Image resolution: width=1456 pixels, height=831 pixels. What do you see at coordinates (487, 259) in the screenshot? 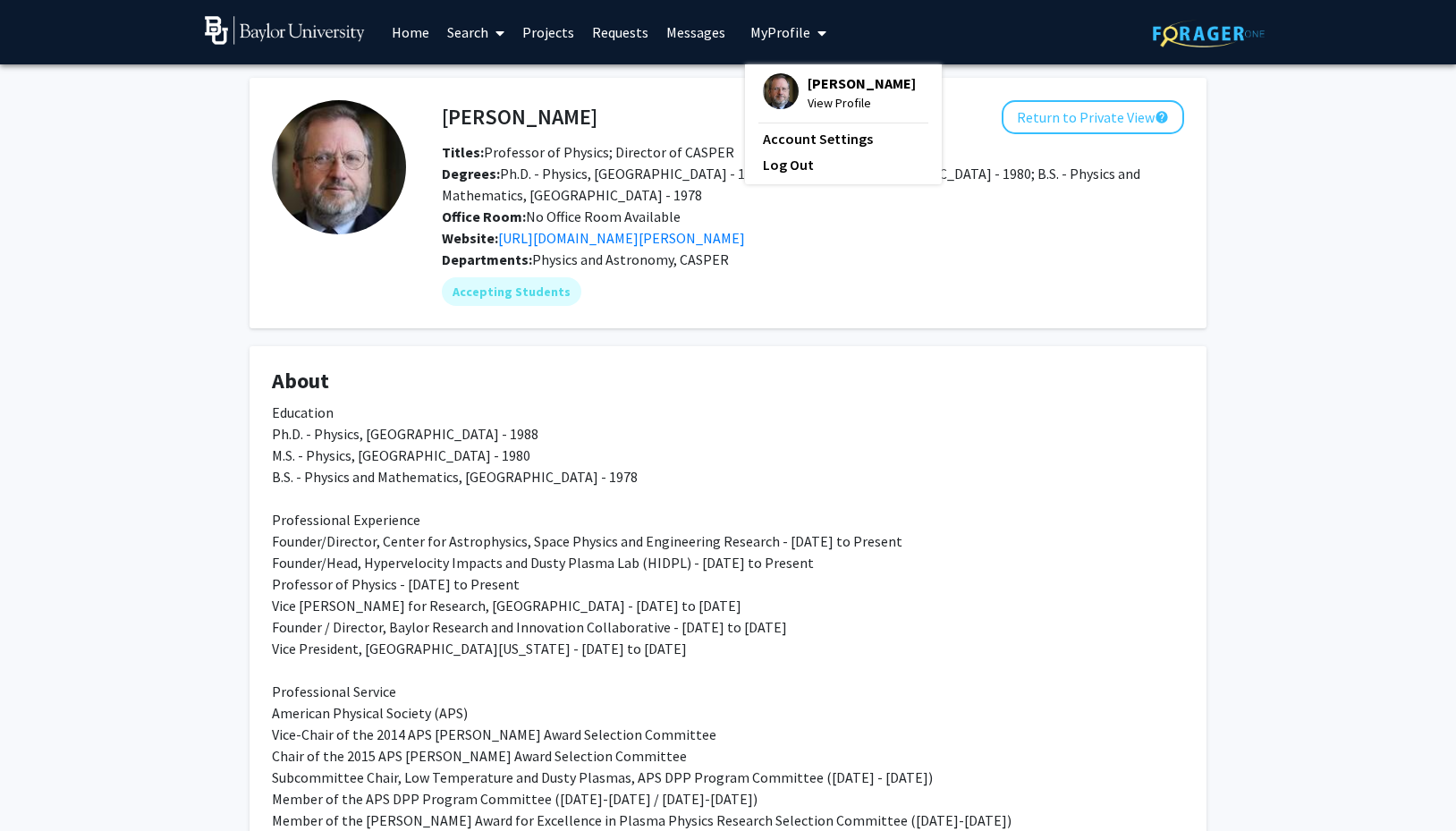
I see `b: Departments:` at bounding box center [487, 259].